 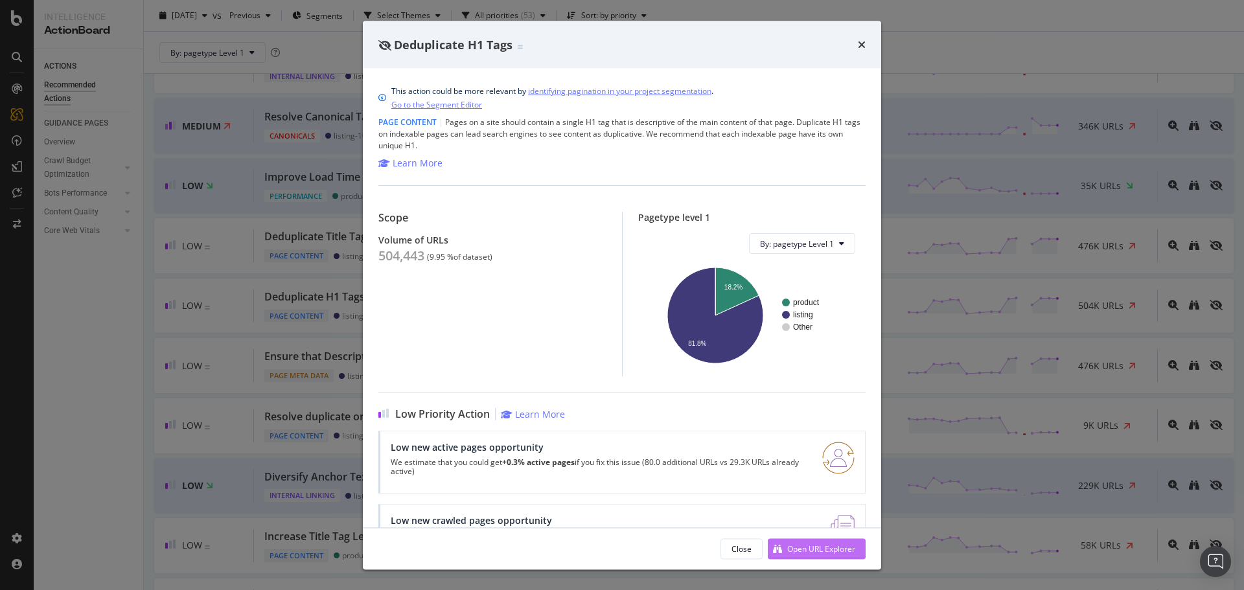 I want to click on text: 18.2%, so click(x=733, y=287).